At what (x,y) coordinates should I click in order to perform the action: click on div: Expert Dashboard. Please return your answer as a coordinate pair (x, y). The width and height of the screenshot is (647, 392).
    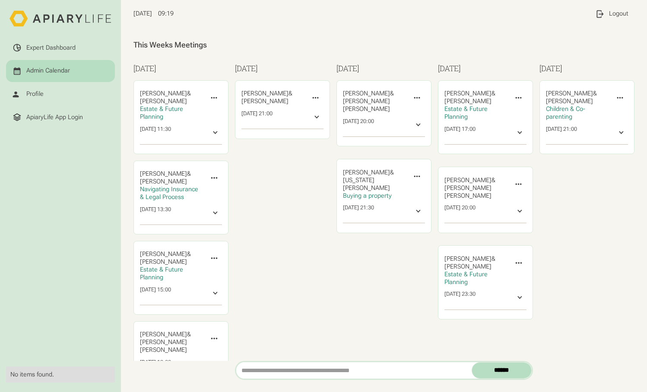
    Looking at the image, I should click on (51, 48).